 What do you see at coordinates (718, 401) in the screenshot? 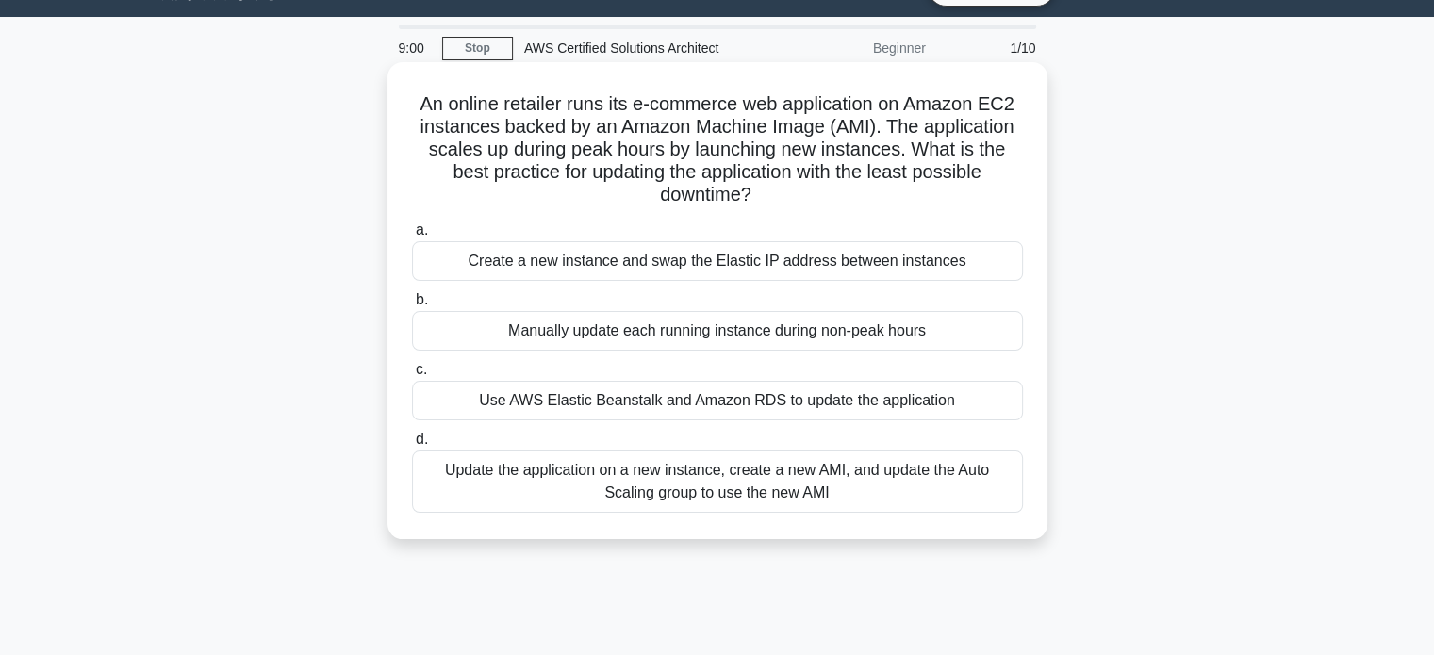
I see `div: Use AWS Elastic Beanstalk and Amazon RDS to update the application` at bounding box center [718, 401].